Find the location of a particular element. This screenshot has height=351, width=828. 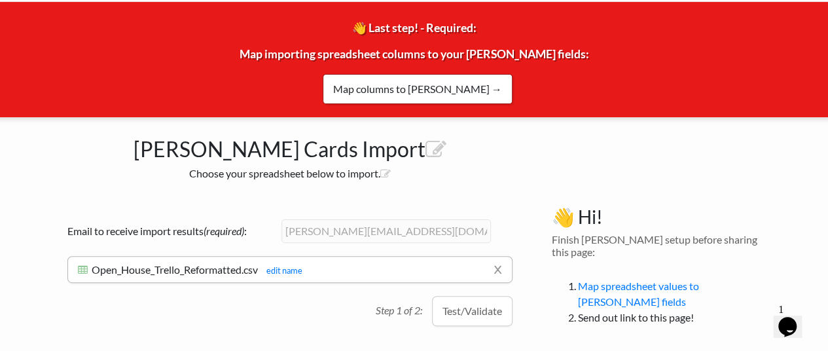

h3: 👋 Hi! is located at coordinates (663, 217).